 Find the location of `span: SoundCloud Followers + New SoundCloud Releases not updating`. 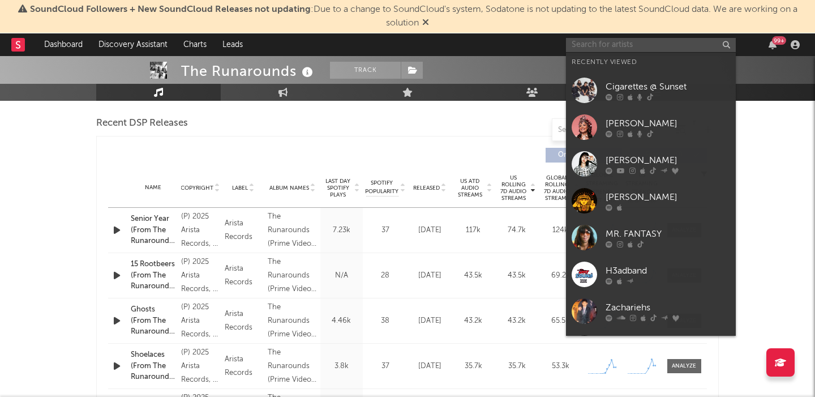

span: SoundCloud Followers + New SoundCloud Releases not updating is located at coordinates (170, 10).